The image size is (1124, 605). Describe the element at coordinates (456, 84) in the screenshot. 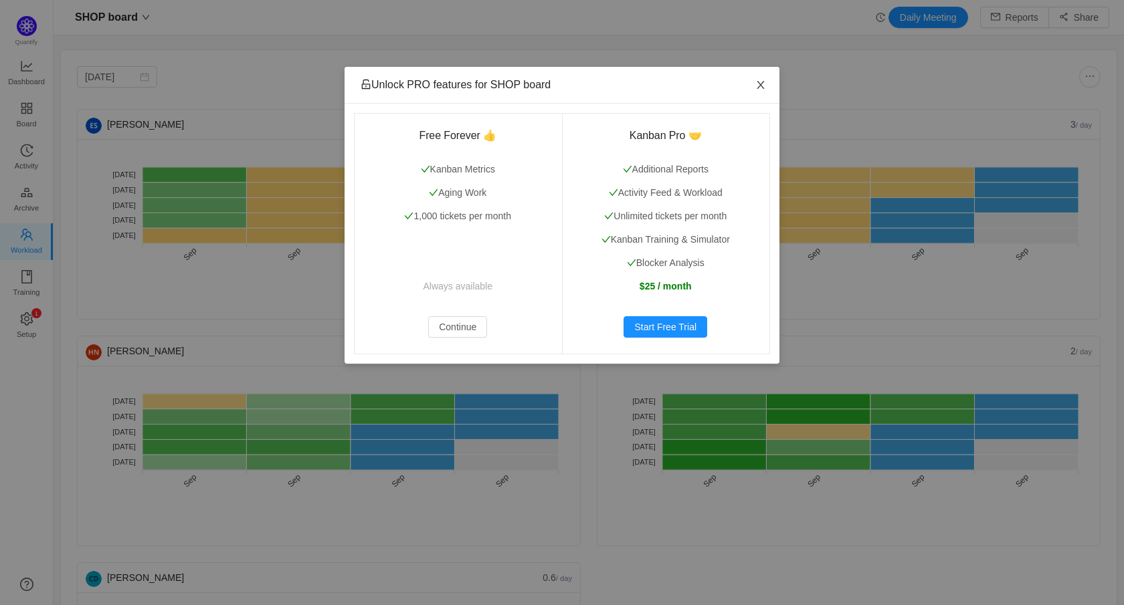

I see `span: Unlock PRO features for SHOP board` at that location.